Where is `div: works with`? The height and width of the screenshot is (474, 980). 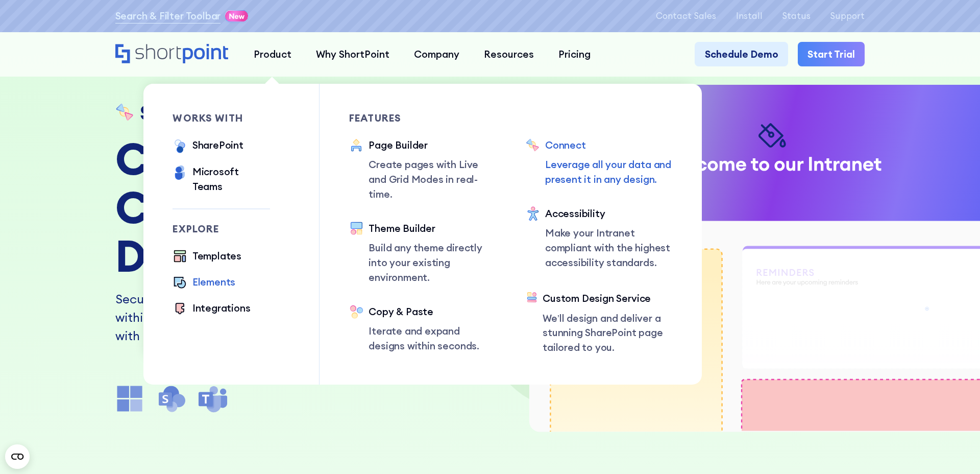 div: works with is located at coordinates (221, 118).